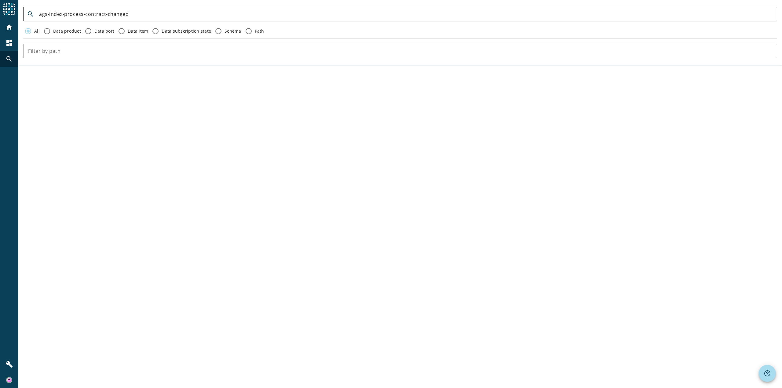  Describe the element at coordinates (186, 31) in the screenshot. I see `label: Data subscription state` at that location.